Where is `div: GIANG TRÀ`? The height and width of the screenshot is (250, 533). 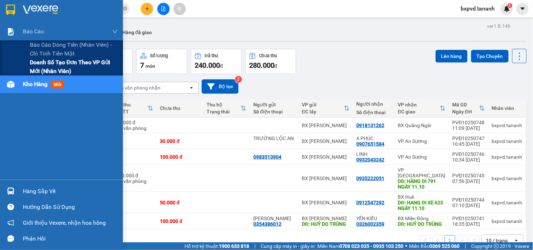
div: GIANG TRÀ is located at coordinates (274, 218).